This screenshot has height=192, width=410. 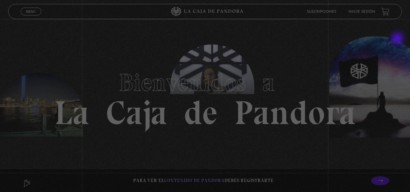 What do you see at coordinates (31, 17) in the screenshot?
I see `span: Cerrar` at bounding box center [31, 17].